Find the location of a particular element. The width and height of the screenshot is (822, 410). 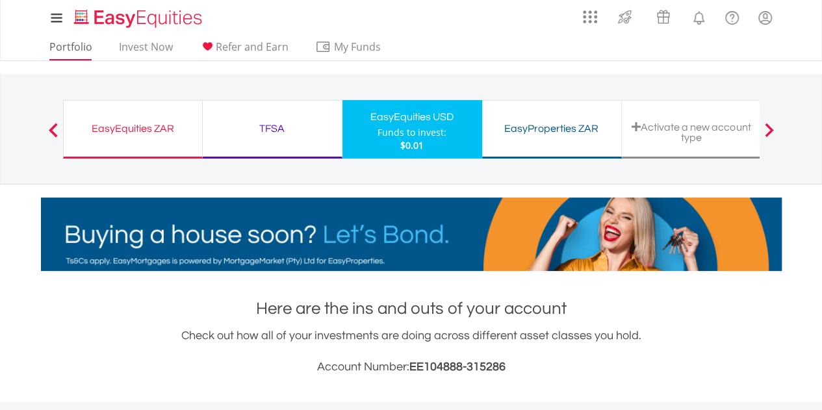

div: EasyEquities USD is located at coordinates (412, 117).